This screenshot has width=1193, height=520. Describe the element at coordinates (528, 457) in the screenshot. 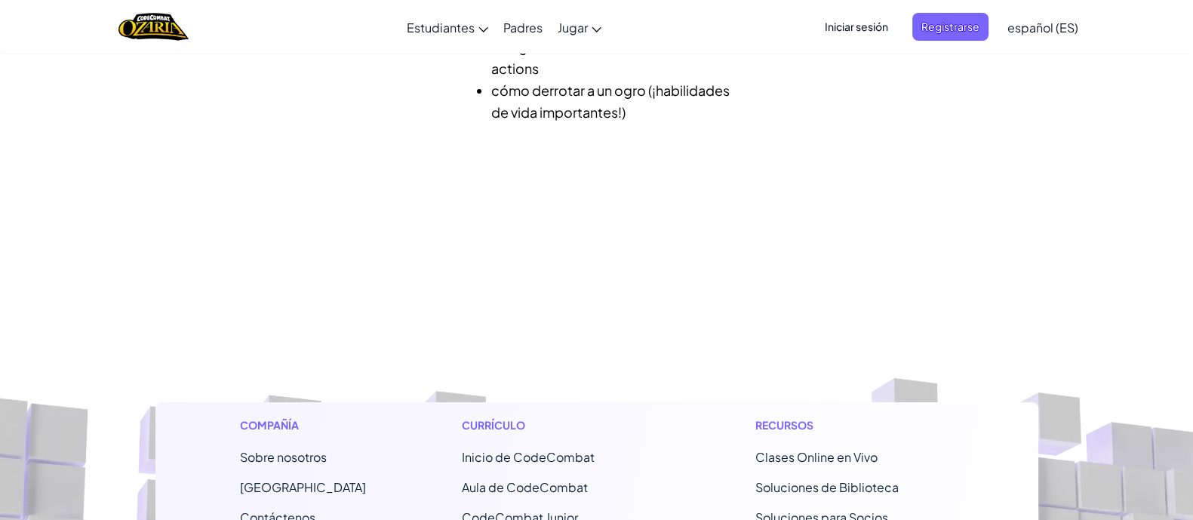

I see `span: Inicio de CodeCombat` at that location.